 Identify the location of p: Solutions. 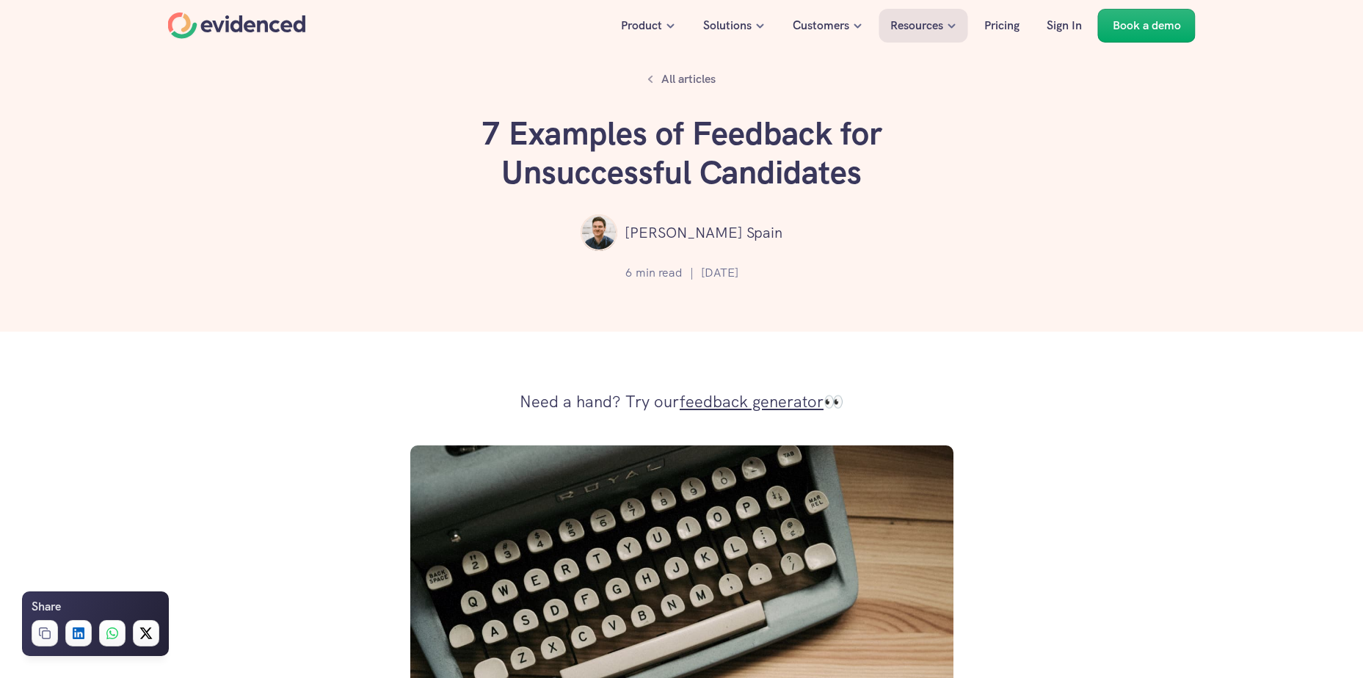
(728, 26).